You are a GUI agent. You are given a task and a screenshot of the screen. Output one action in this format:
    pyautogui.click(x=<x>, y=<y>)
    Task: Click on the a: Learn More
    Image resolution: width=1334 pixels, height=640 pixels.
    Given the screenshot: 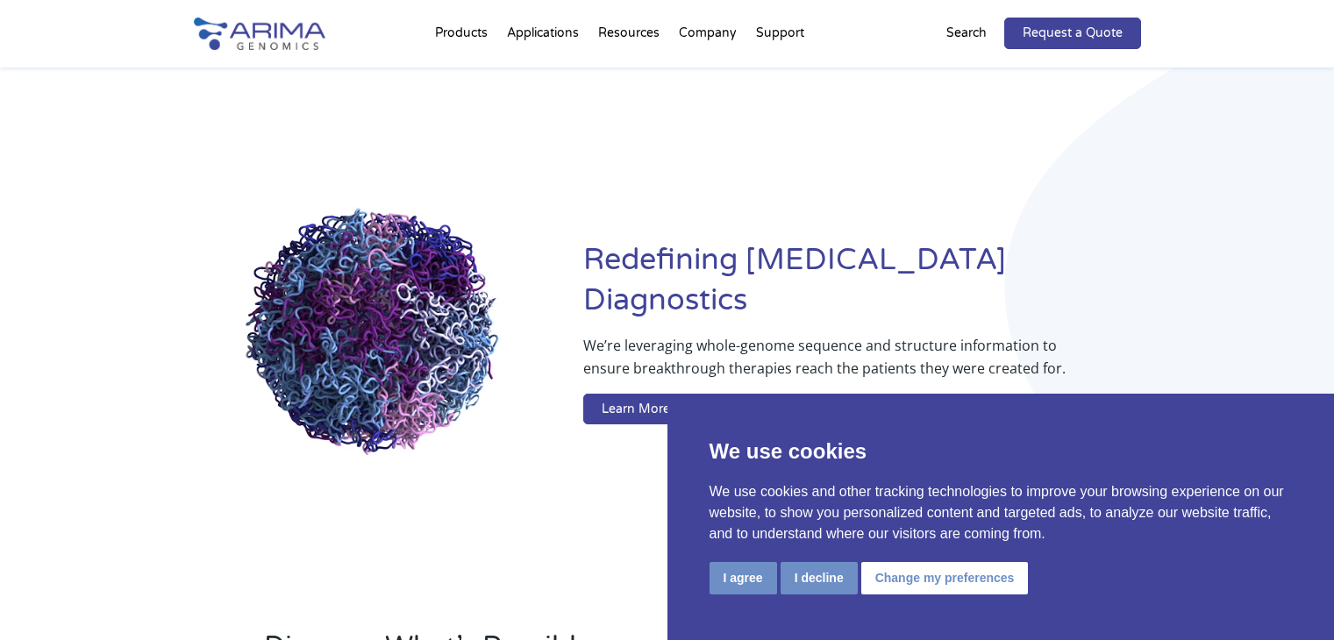 What is the action you would take?
    pyautogui.click(x=636, y=410)
    